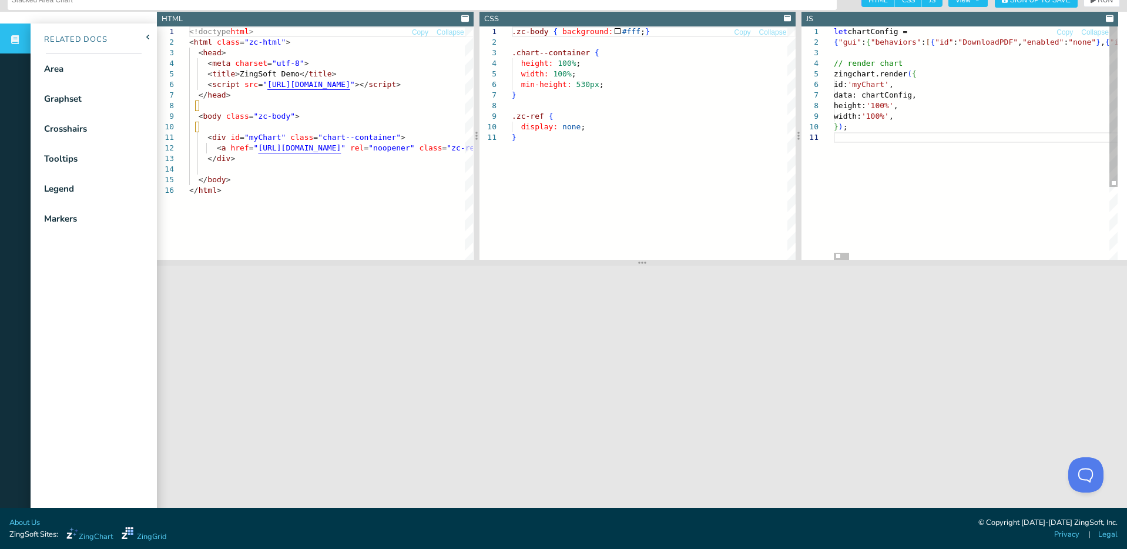 This screenshot has width=1127, height=549. I want to click on span: Collapse, so click(450, 32).